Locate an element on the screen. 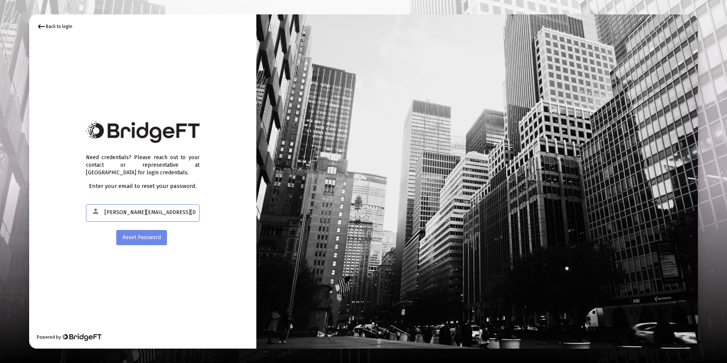  div: Powered by is located at coordinates (69, 337).